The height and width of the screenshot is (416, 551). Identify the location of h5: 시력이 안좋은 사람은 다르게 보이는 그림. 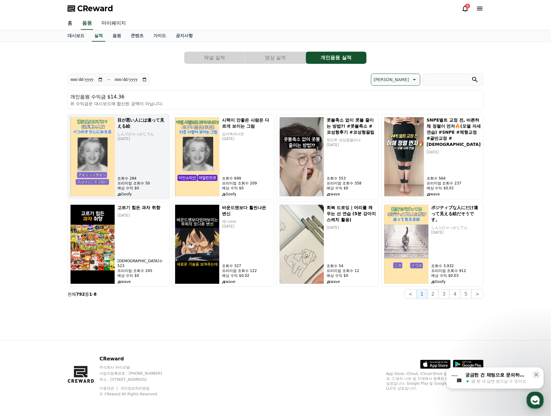
(246, 123).